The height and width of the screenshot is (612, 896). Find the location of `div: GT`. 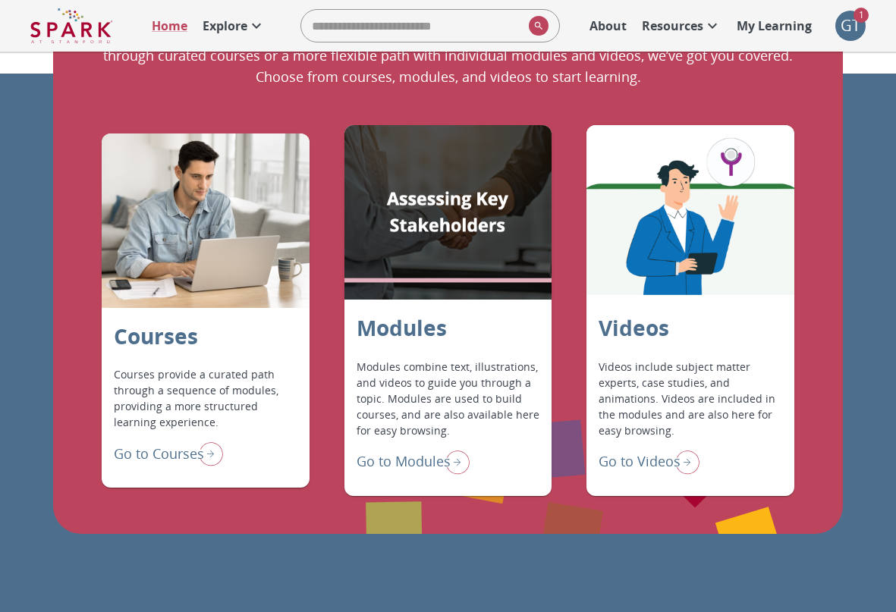

div: GT is located at coordinates (851, 26).